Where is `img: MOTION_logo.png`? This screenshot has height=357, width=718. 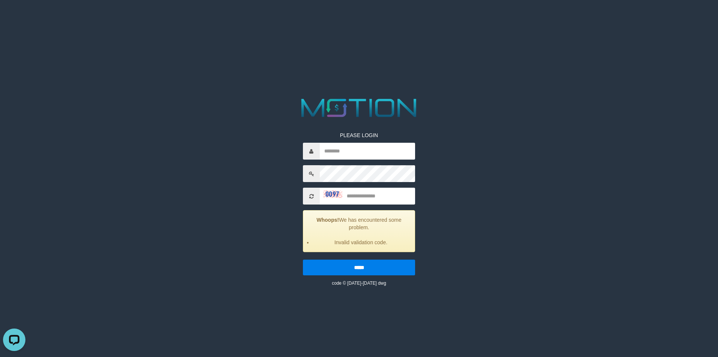 img: MOTION_logo.png is located at coordinates (359, 108).